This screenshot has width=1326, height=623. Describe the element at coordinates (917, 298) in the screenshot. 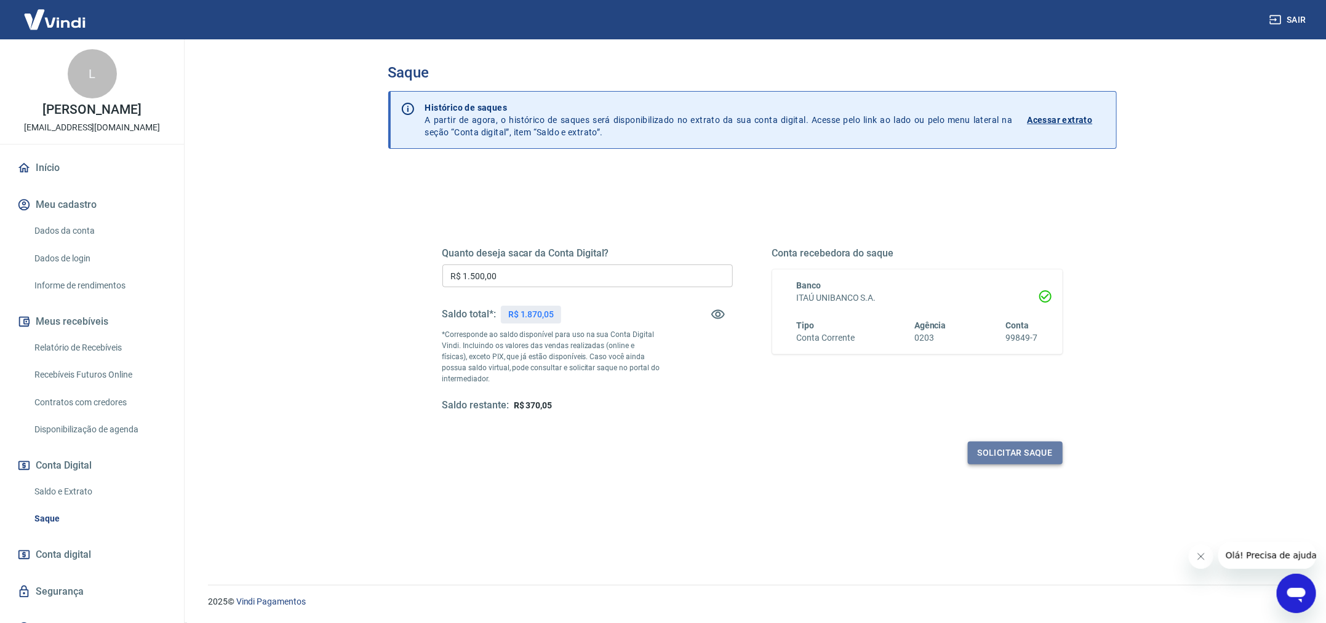

I see `h6: ITAÚ UNIBANCO S.A.` at that location.